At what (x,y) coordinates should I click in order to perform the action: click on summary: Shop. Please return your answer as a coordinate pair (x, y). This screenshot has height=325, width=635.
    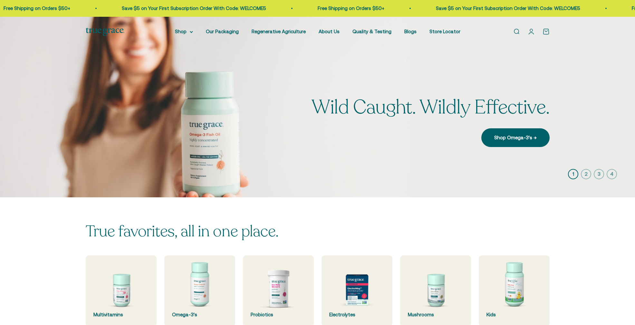
    Looking at the image, I should click on (184, 32).